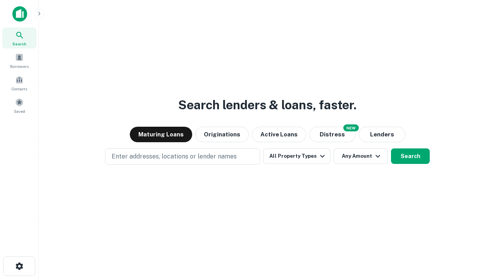 The width and height of the screenshot is (496, 279). Describe the element at coordinates (19, 105) in the screenshot. I see `div: Saved` at that location.